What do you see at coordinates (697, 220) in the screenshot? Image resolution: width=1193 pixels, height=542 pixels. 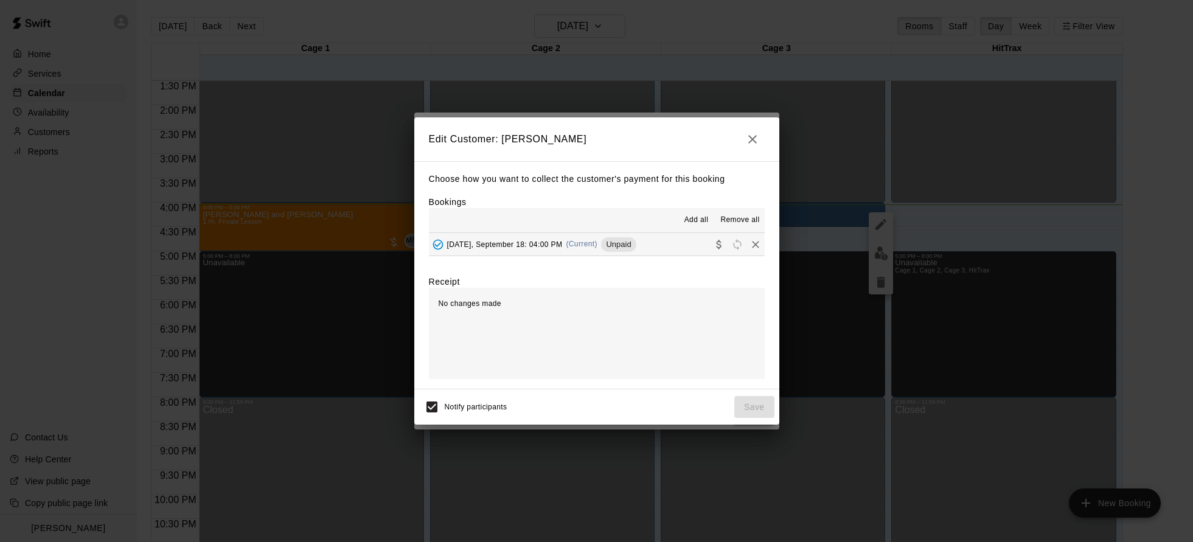 I see `span: Add all` at bounding box center [697, 220].